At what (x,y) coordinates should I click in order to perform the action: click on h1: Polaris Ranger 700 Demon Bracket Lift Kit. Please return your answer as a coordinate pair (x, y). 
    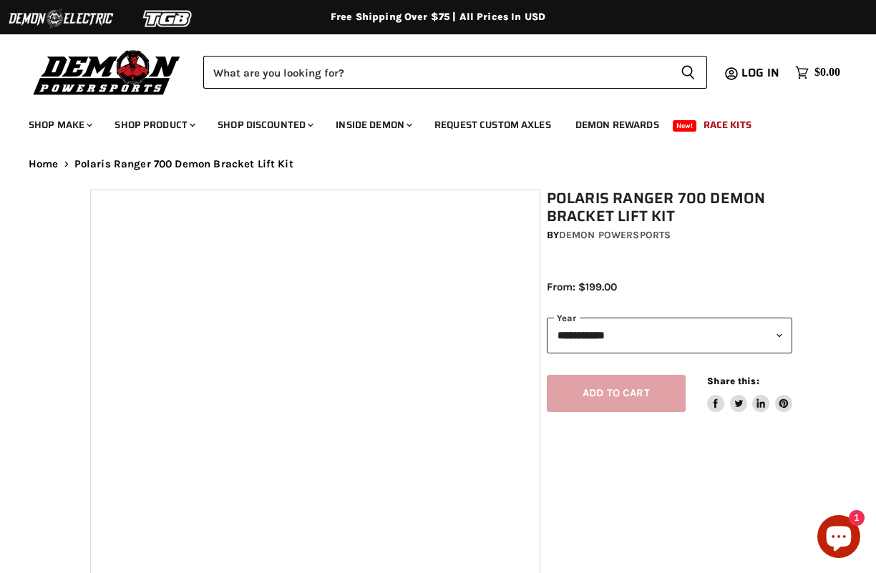
    Looking at the image, I should click on (669, 208).